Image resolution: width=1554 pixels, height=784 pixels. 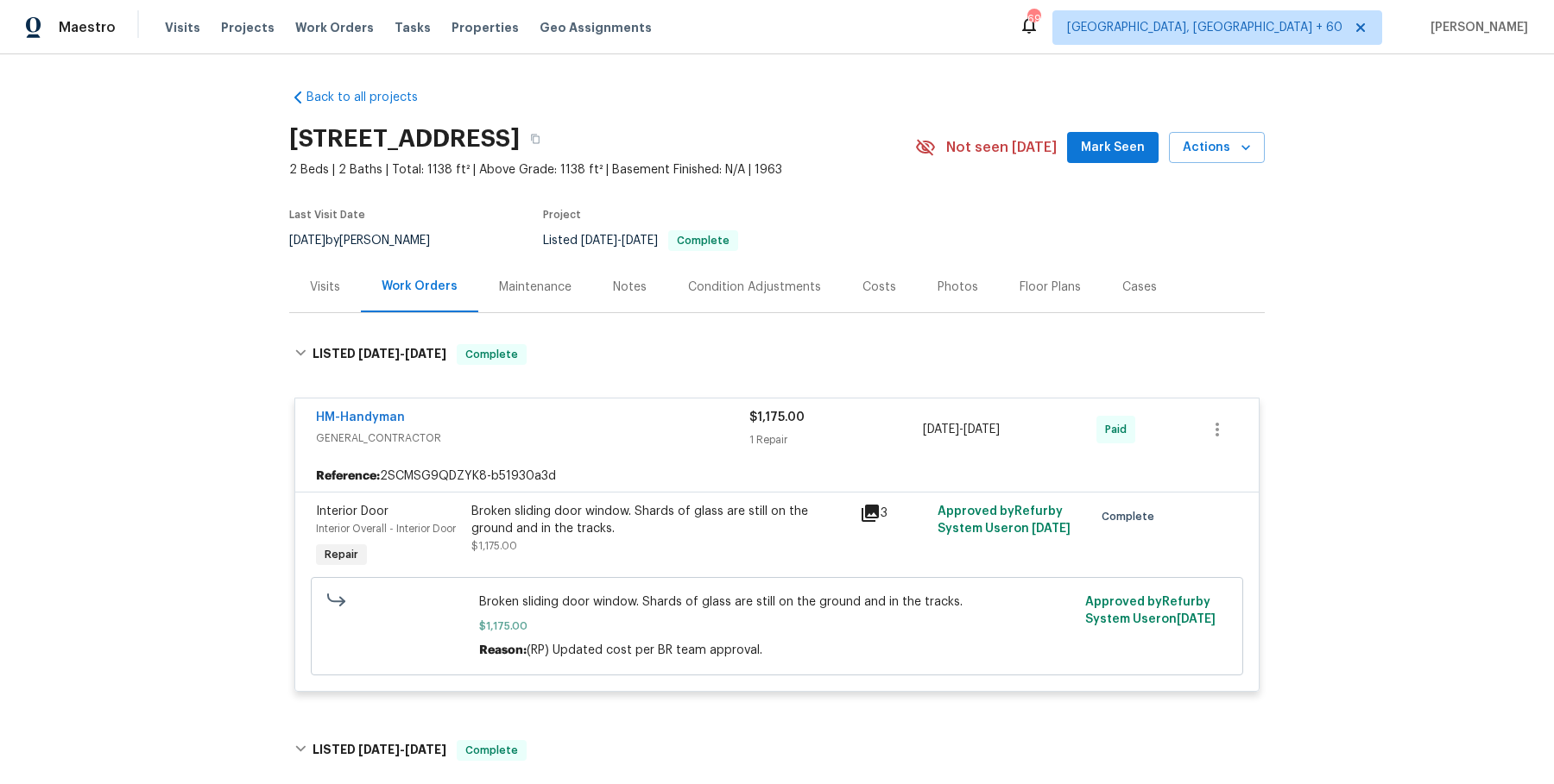 What do you see at coordinates (535, 287) in the screenshot?
I see `div: Maintenance` at bounding box center [535, 287].